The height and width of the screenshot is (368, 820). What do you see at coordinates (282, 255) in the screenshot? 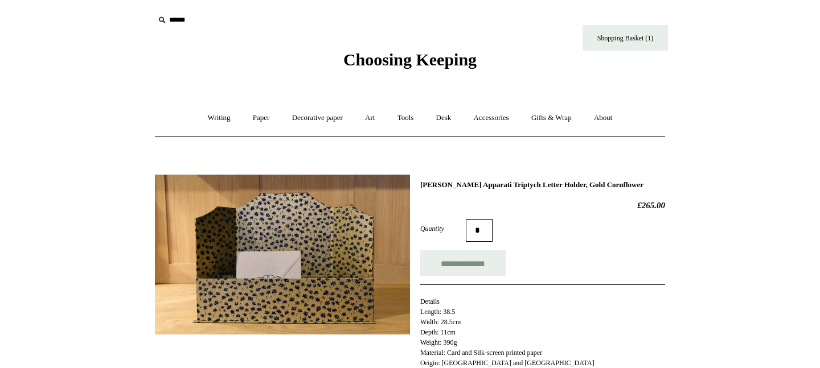
I see `img: Scanlon Apparati Triptych Letter Holder, Gold Cornflower` at bounding box center [282, 255].